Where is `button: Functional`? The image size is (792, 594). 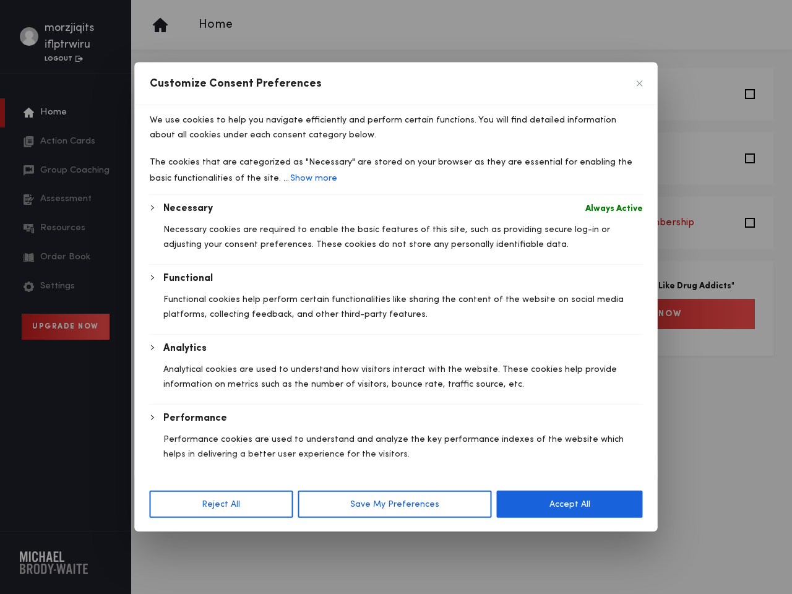 button: Functional is located at coordinates (188, 278).